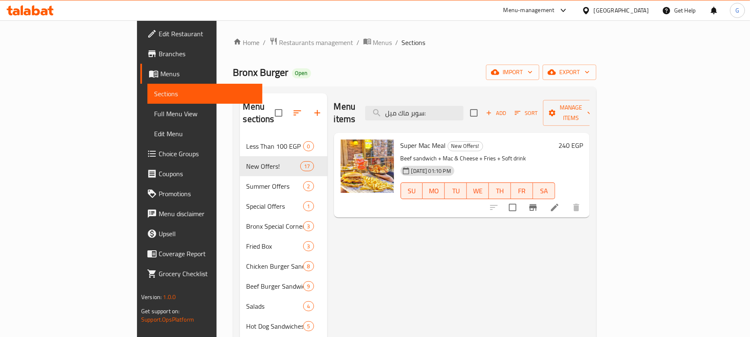 The height and width of the screenshot is (337, 750). Describe the element at coordinates (496, 113) in the screenshot. I see `span: Add item` at that location.